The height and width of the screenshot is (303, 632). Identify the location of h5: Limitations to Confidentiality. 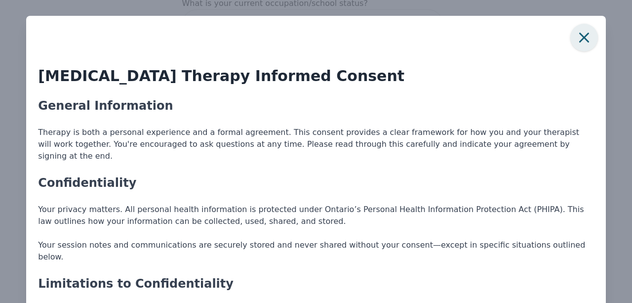
(316, 283).